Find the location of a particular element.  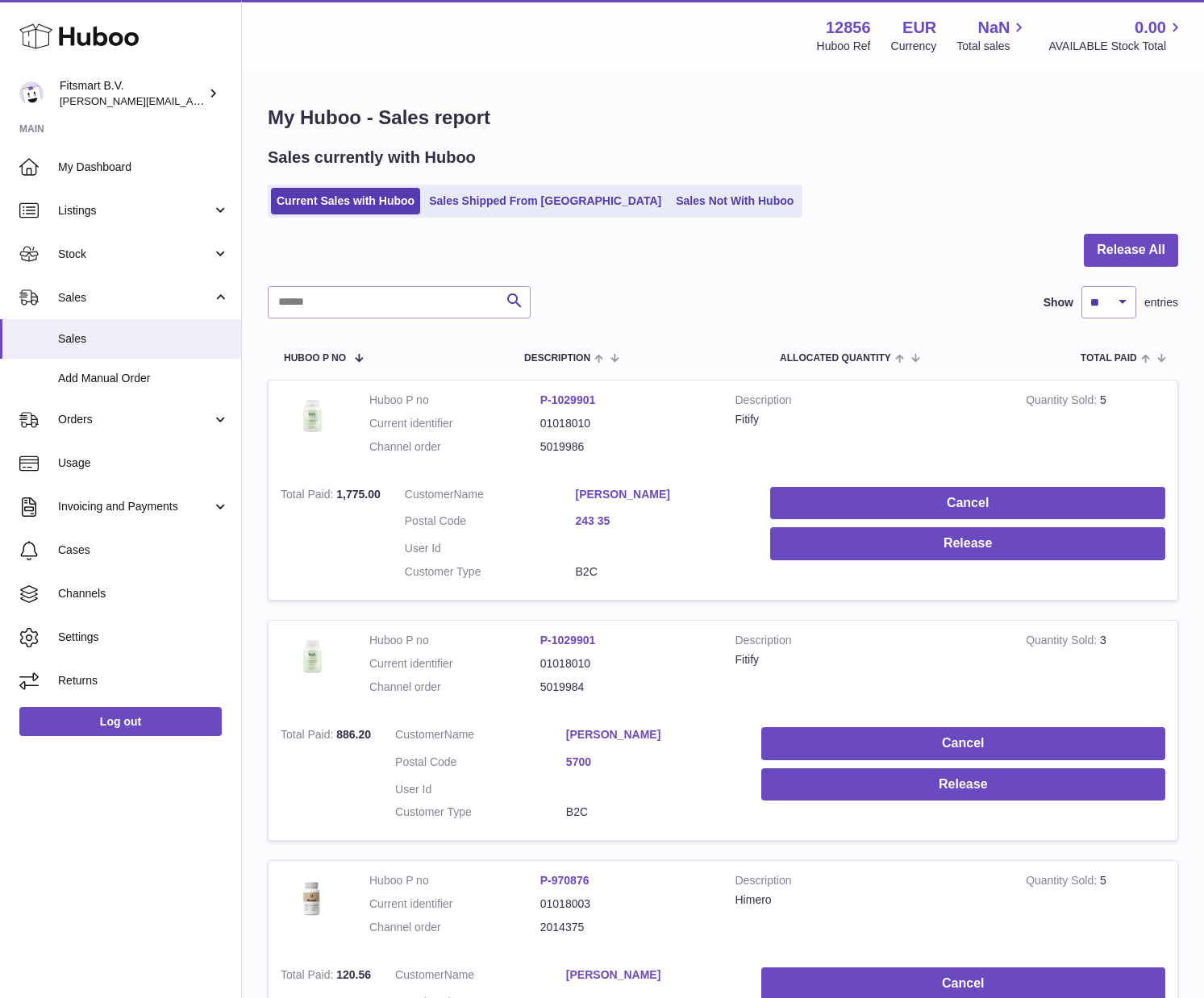

span: AVAILABLE Stock Total is located at coordinates (1116, 46).